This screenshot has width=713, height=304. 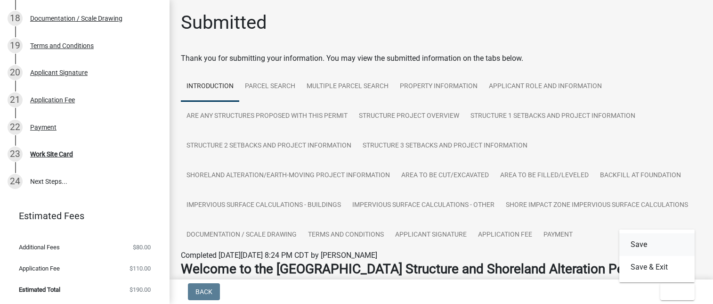 I want to click on a: Property Information, so click(x=438, y=87).